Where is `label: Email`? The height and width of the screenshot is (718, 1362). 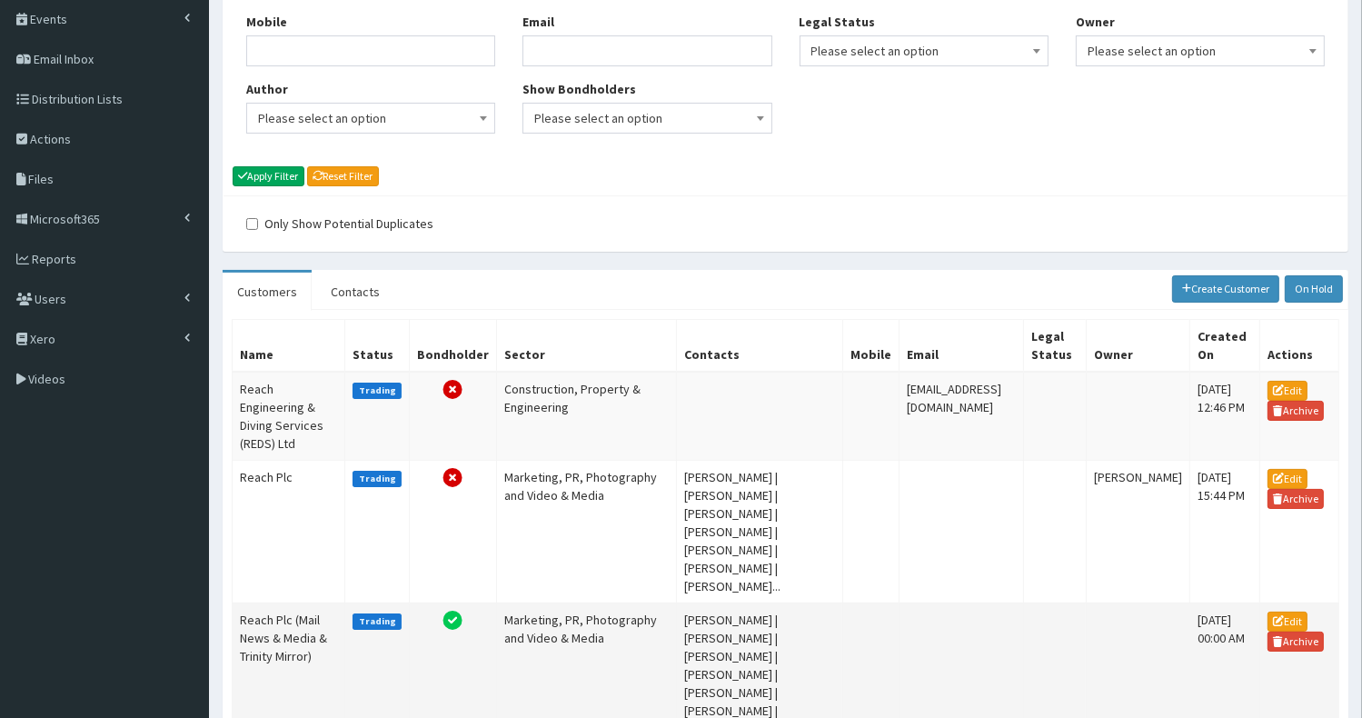 label: Email is located at coordinates (538, 22).